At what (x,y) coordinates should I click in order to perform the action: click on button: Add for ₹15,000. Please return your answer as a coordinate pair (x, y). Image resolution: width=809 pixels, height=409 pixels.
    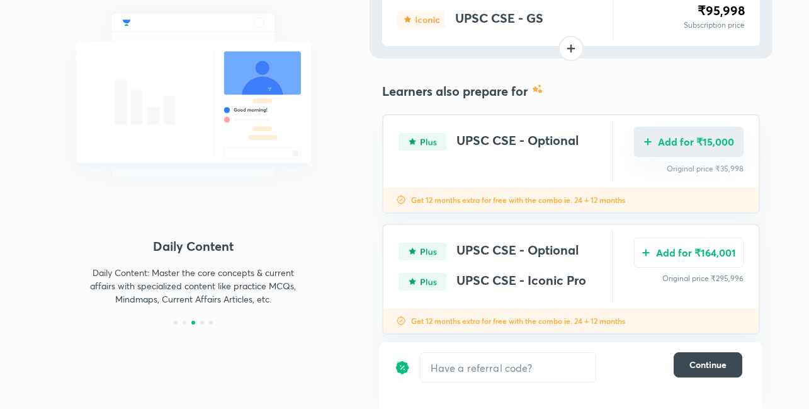
    Looking at the image, I should click on (689, 142).